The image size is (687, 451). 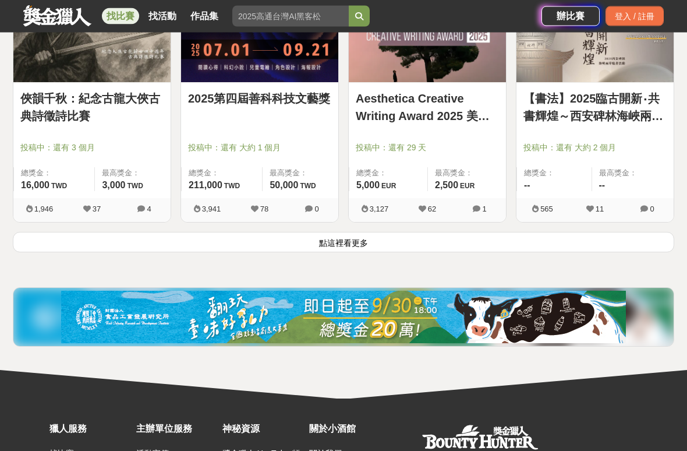 What do you see at coordinates (428, 108) in the screenshot?
I see `a: Aesthetica Creative Writing Award 2025 美學創意寫作獎` at bounding box center [428, 108].